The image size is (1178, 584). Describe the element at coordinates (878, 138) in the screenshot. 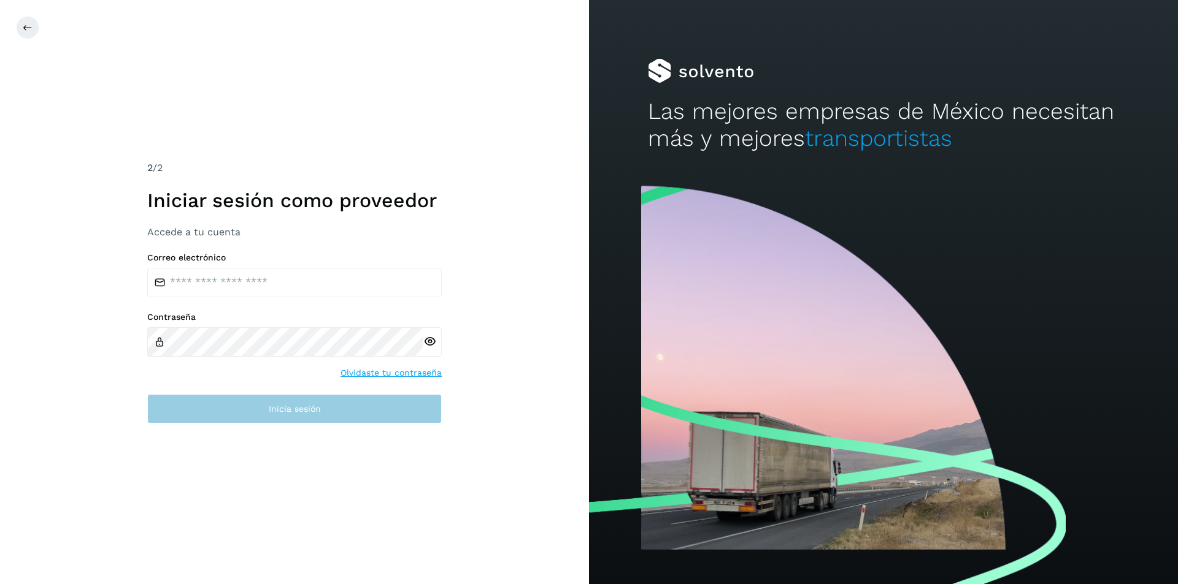

I see `span: transportistas` at that location.